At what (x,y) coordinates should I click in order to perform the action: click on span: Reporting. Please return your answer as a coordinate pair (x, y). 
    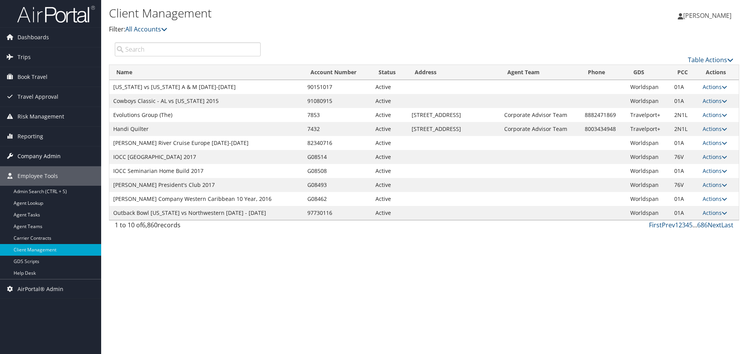
    Looking at the image, I should click on (30, 137).